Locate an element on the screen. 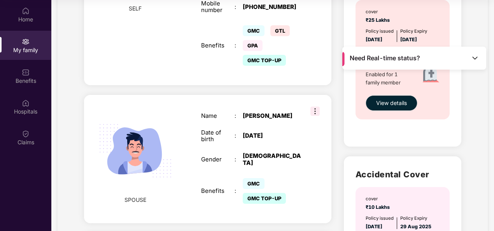 Image resolution: width=494 pixels, height=231 pixels. button: View details is located at coordinates (391, 103).